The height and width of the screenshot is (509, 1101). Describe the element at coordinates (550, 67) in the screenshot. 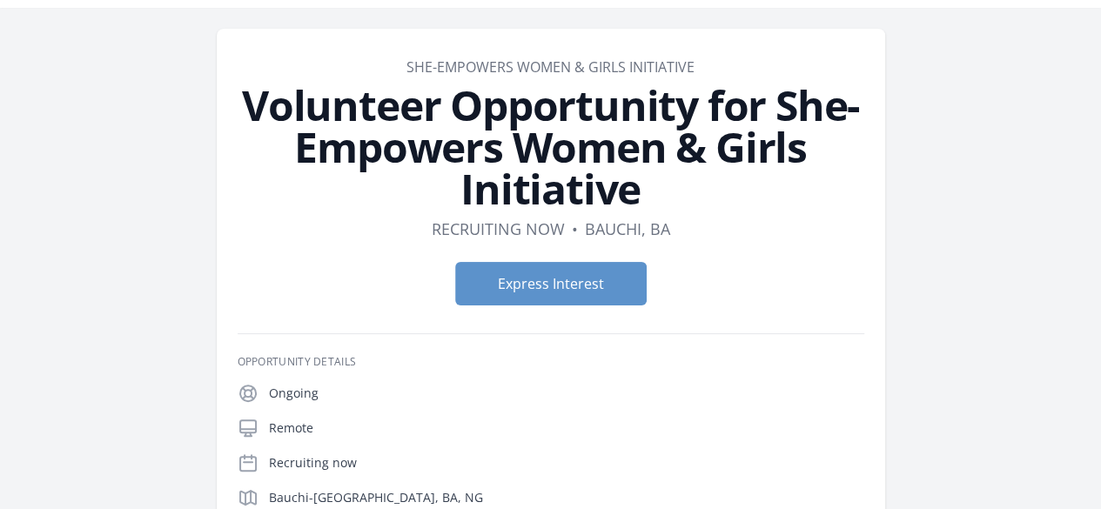

I see `a: She-Empowers Women & Girls Initiative` at that location.